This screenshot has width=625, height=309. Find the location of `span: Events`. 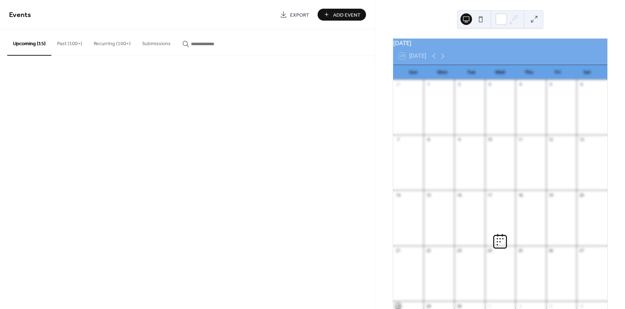

span: Events is located at coordinates (20, 15).